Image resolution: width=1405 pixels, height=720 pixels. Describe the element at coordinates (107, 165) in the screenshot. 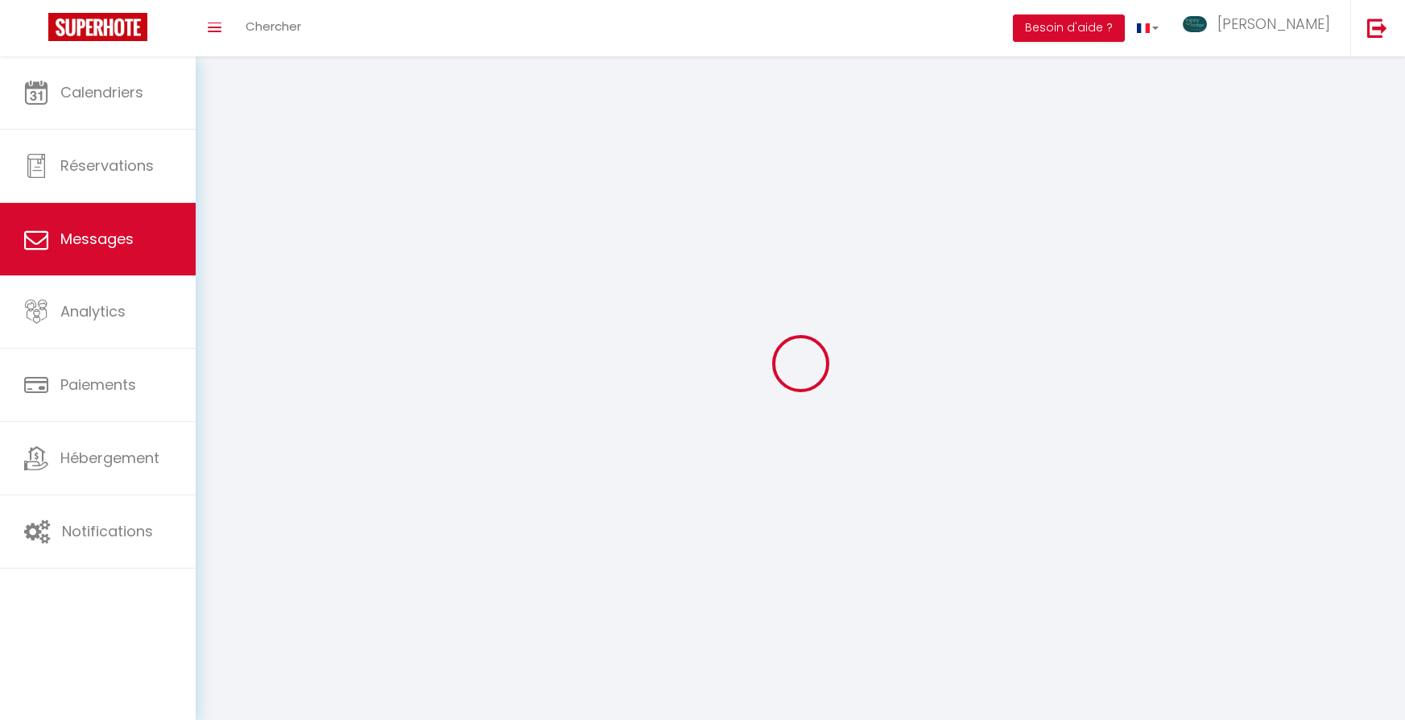

I see `span: Réservations` at that location.